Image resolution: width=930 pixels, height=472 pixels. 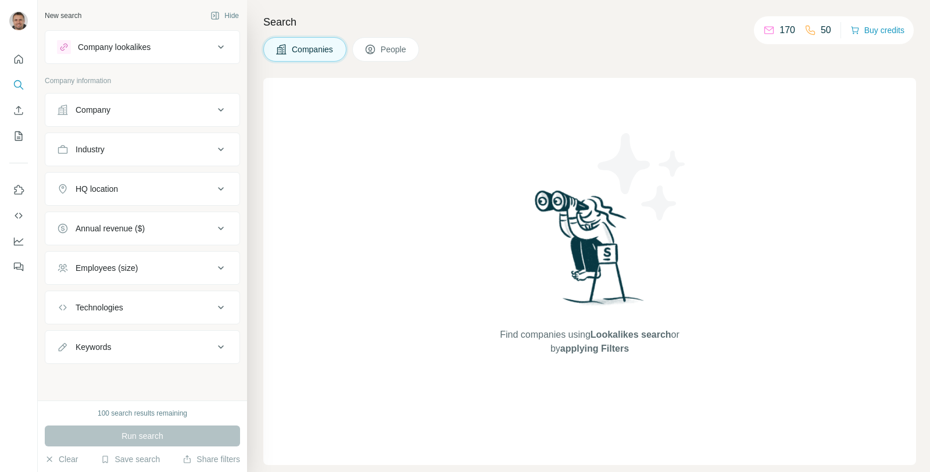 I want to click on div: New search, so click(x=63, y=16).